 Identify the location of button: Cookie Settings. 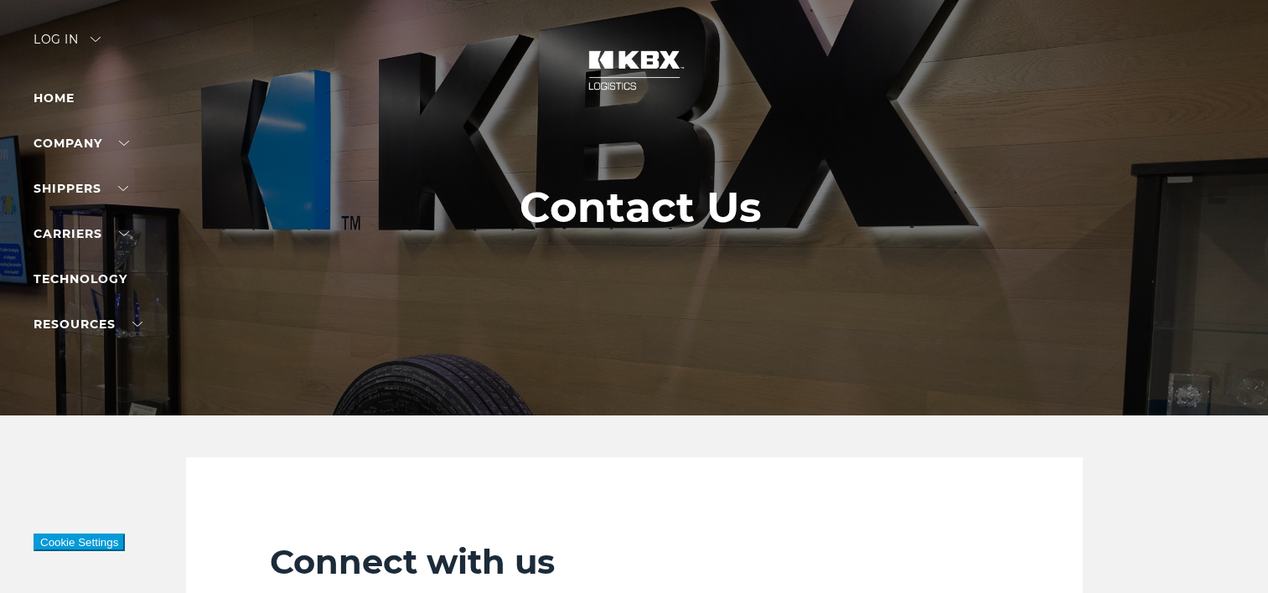
(79, 542).